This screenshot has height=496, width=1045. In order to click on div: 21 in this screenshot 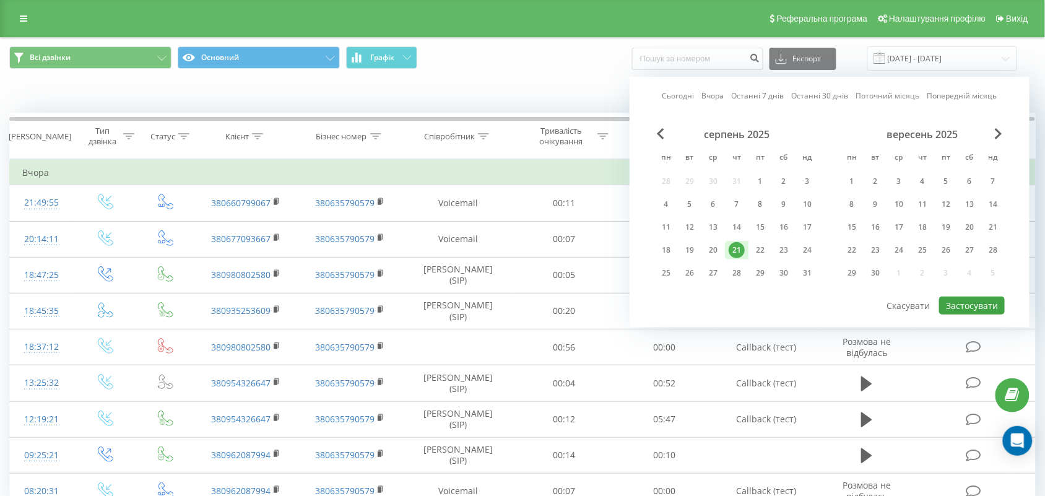, I will do `click(736, 250)`.